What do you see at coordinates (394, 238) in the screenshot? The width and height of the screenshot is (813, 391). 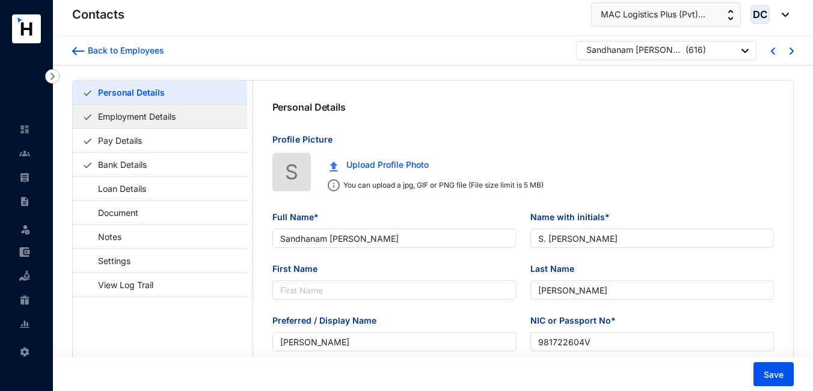 I see `input: Full Name*` at bounding box center [394, 238].